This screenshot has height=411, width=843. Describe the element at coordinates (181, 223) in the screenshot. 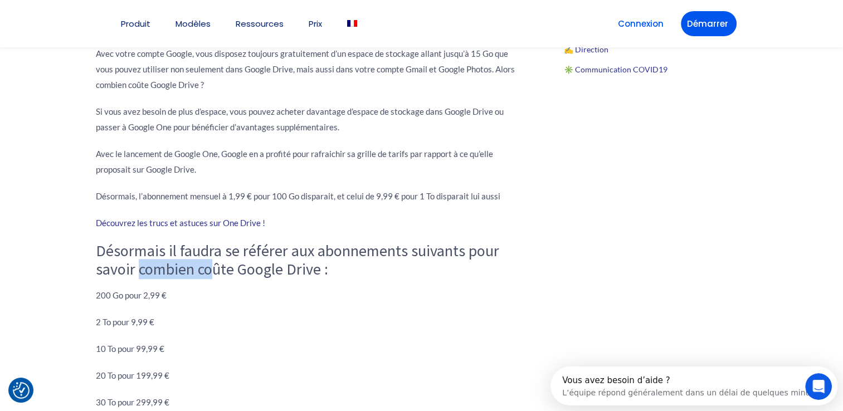

I see `a: Découvrez les trucs et astuces sur One Drive !` at that location.